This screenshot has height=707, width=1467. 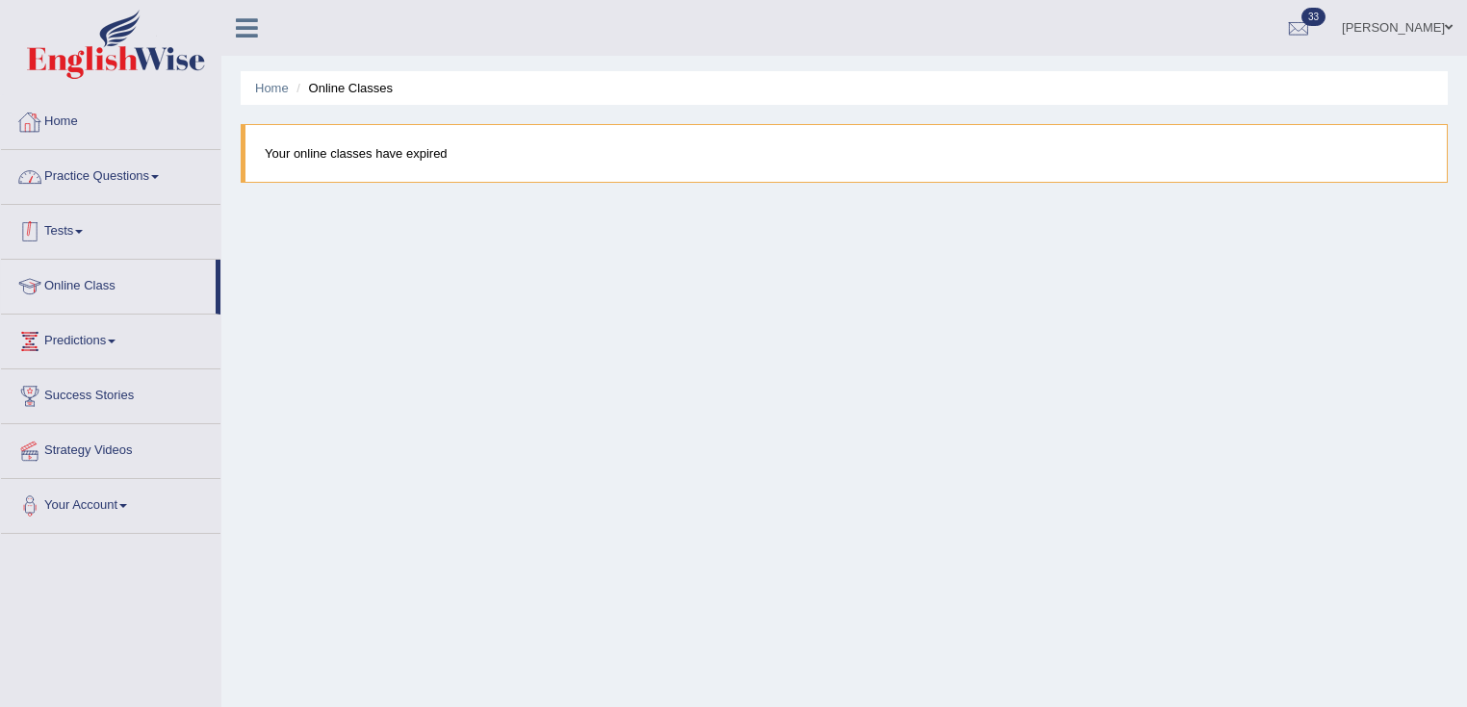 I want to click on li: Online Classes, so click(x=342, y=88).